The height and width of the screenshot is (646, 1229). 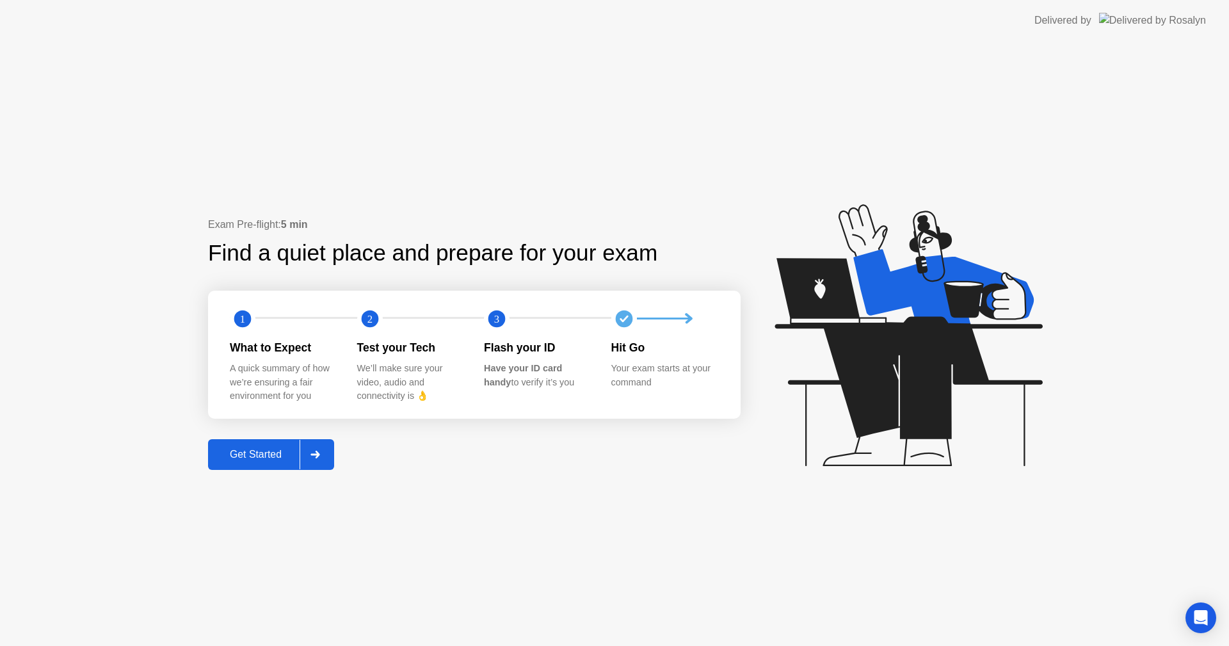 I want to click on div: Open Intercom Messenger, so click(x=1201, y=618).